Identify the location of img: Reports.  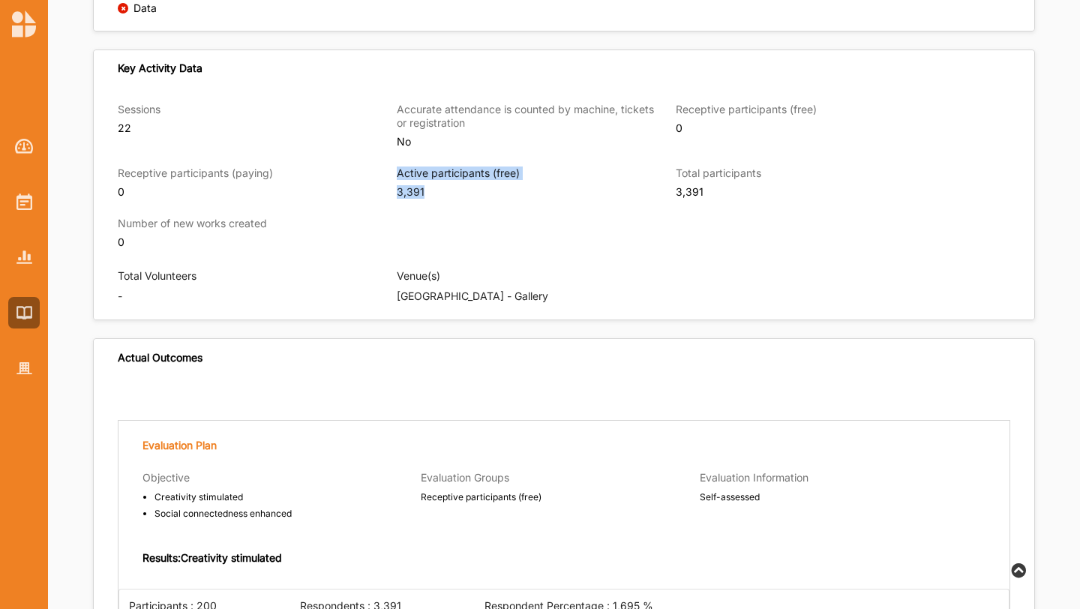
(24, 256).